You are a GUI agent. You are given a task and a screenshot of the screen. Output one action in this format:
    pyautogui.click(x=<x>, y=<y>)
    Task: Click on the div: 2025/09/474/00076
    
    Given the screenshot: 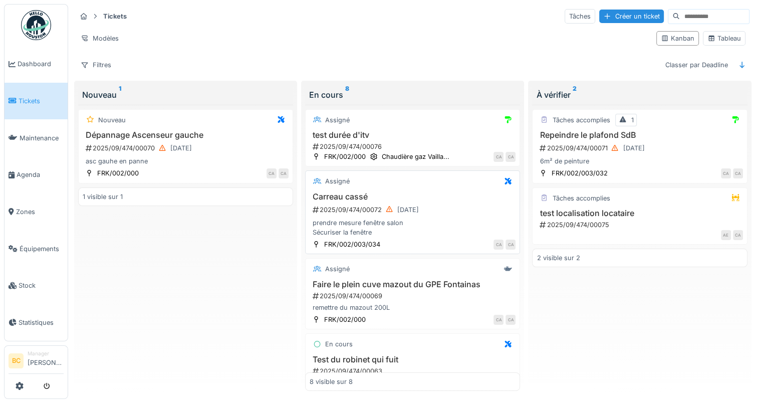 What is the action you would take?
    pyautogui.click(x=413, y=146)
    